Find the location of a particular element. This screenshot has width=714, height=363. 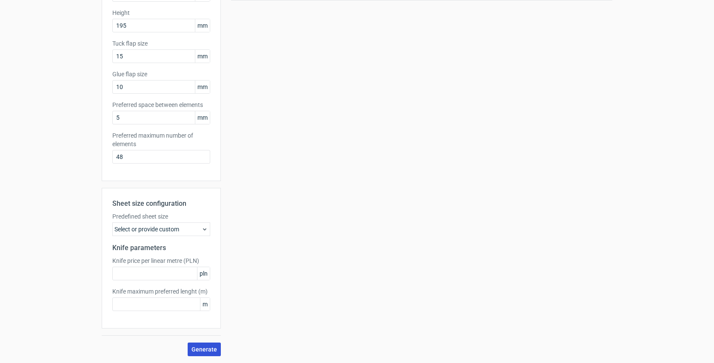

label: Tuck flap size is located at coordinates (161, 43).